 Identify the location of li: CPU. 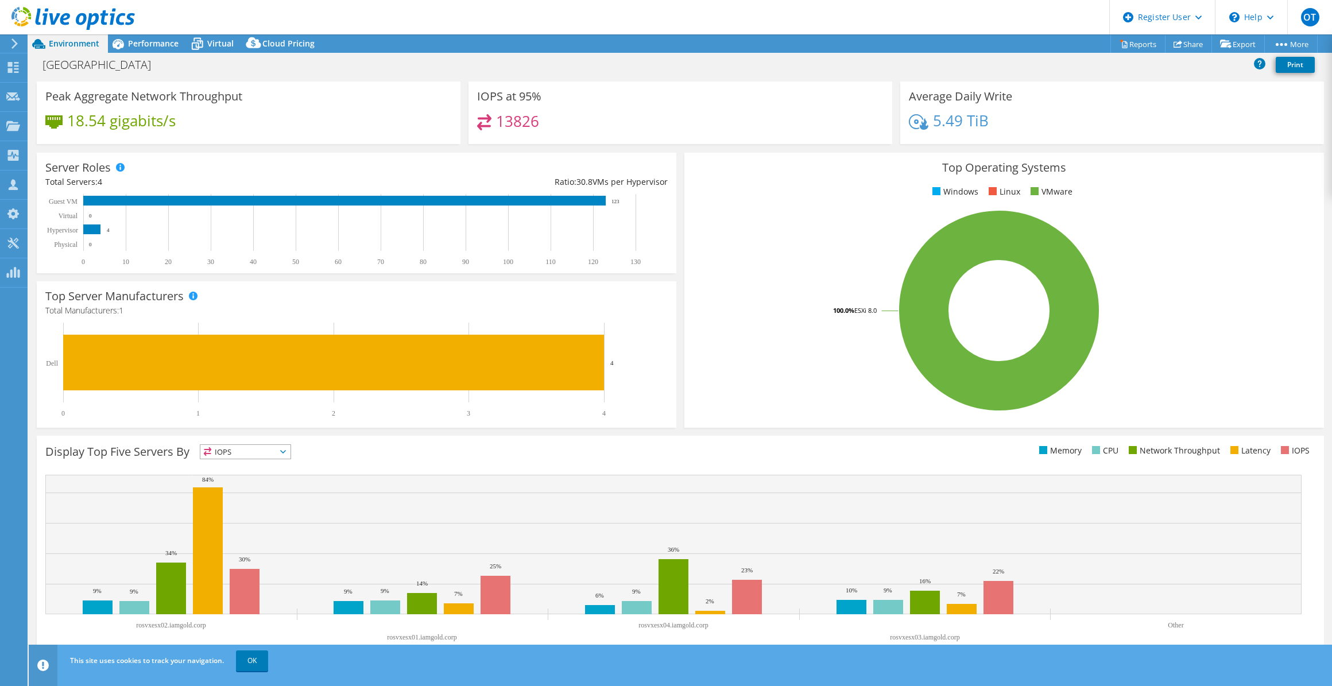
(1103, 451).